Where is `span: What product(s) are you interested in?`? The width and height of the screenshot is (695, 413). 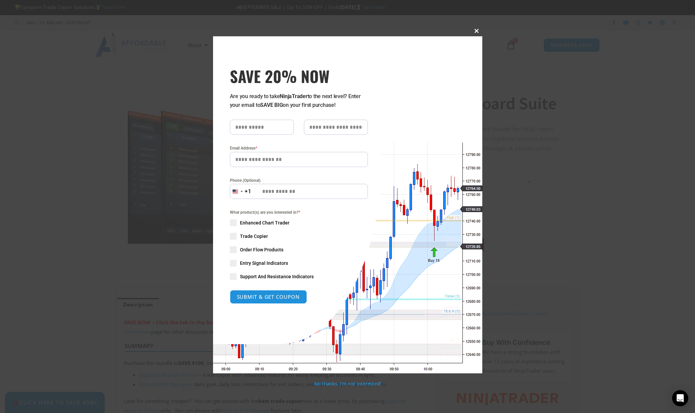 span: What product(s) are you interested in? is located at coordinates (299, 213).